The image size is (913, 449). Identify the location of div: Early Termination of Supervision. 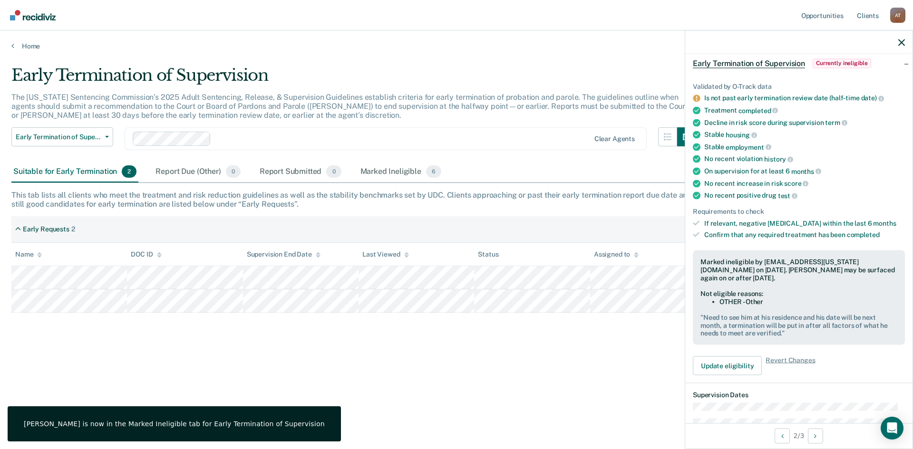
(354, 79).